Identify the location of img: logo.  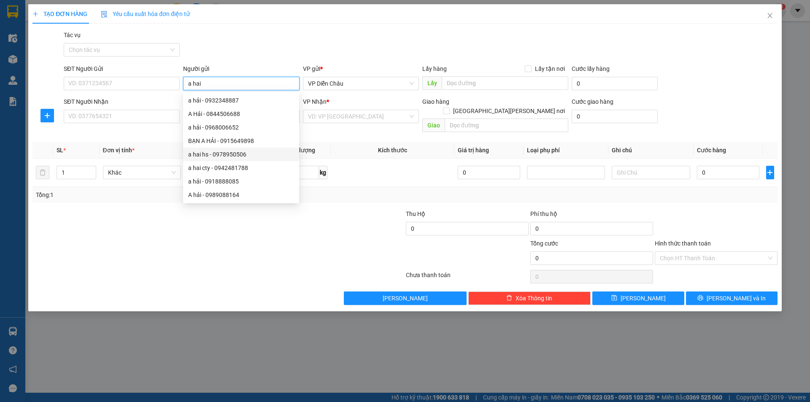
(10, 56).